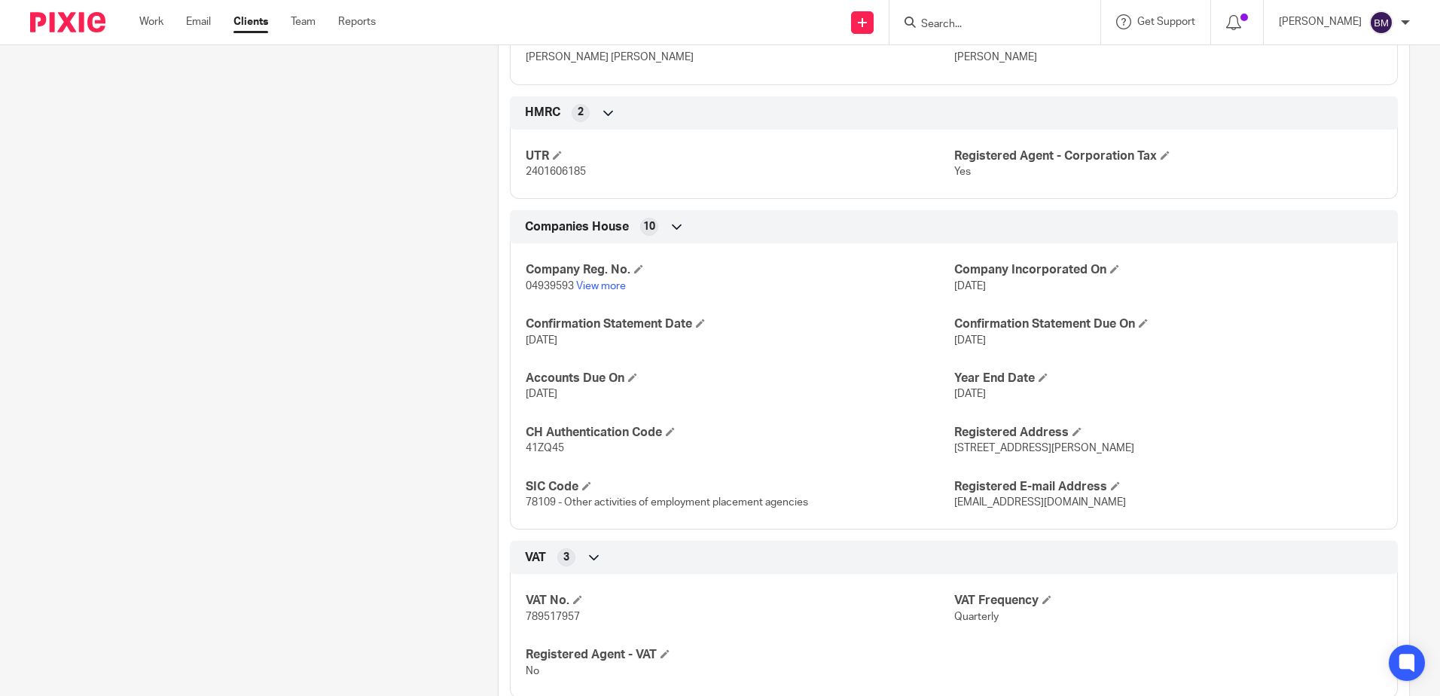 The width and height of the screenshot is (1440, 696). I want to click on input: Search, so click(987, 25).